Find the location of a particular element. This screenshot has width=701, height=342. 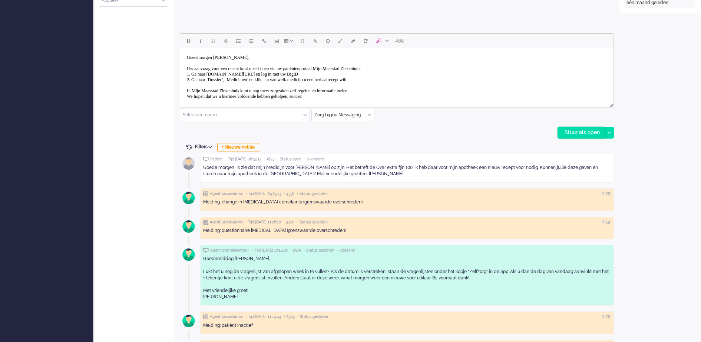

button: Numbered list is located at coordinates (251, 41).